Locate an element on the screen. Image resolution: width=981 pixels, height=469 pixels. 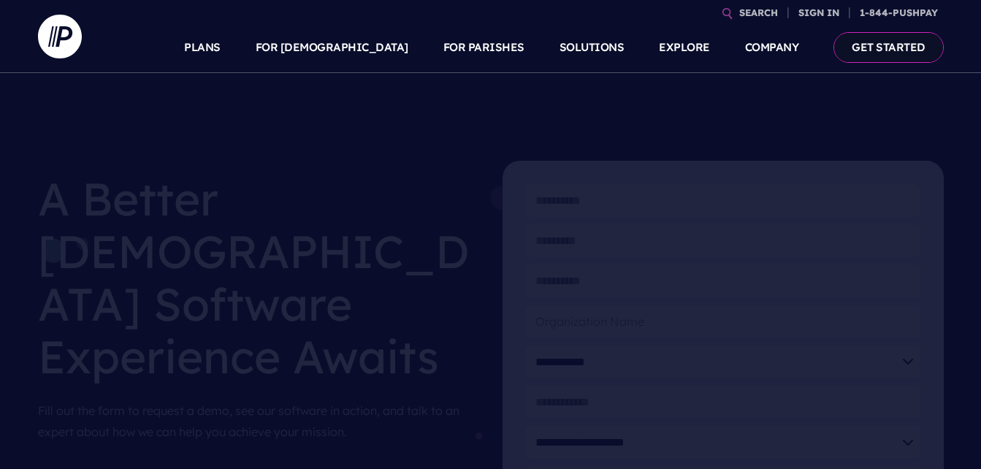
a: GET STARTED is located at coordinates (888, 47).